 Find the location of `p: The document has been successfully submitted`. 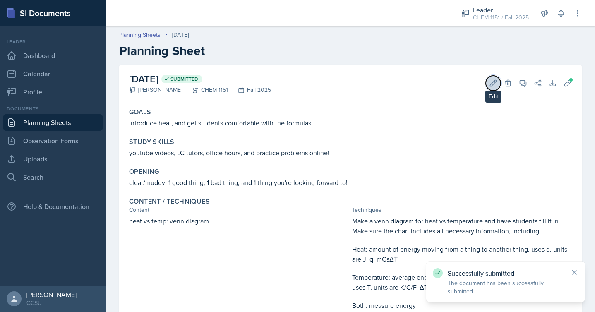

p: The document has been successfully submitted is located at coordinates (505, 287).